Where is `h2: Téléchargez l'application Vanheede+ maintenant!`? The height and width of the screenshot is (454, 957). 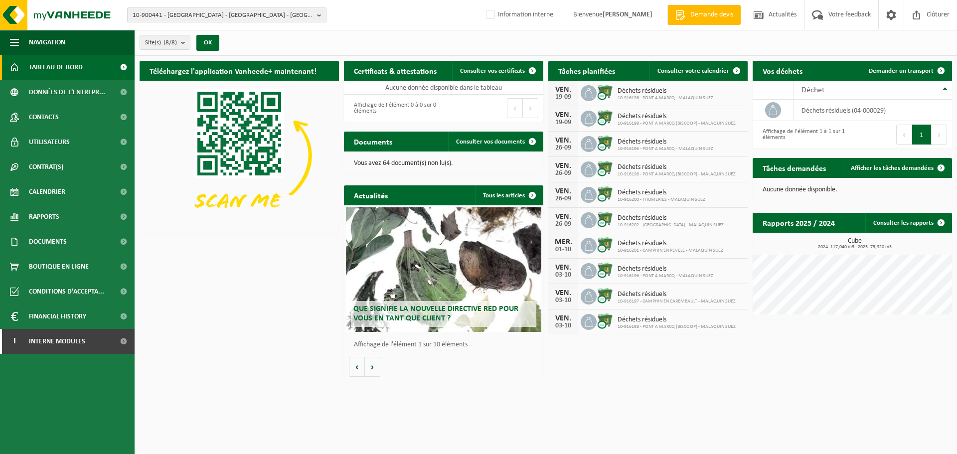
h2: Téléchargez l'application Vanheede+ maintenant! is located at coordinates (233, 70).